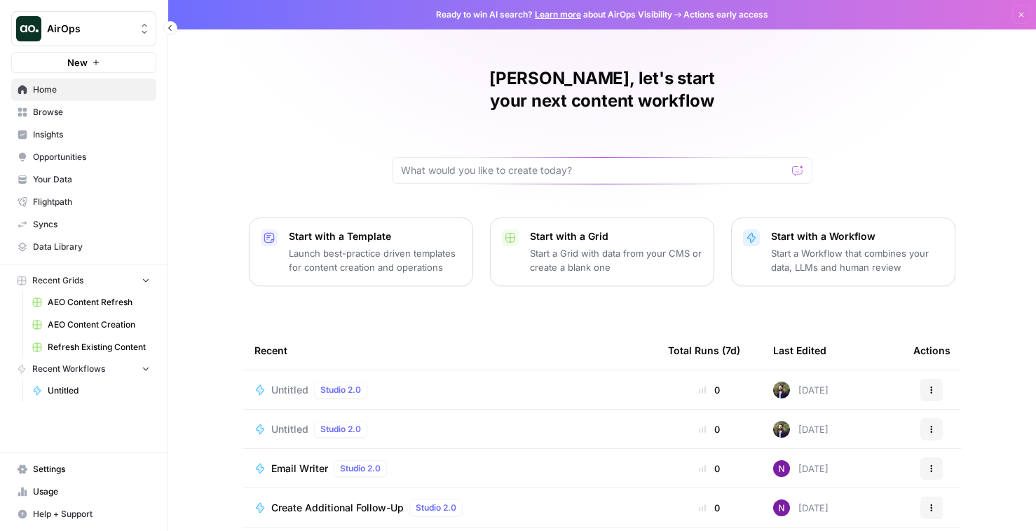  Describe the element at coordinates (800, 350) in the screenshot. I see `div: Last Edited` at that location.